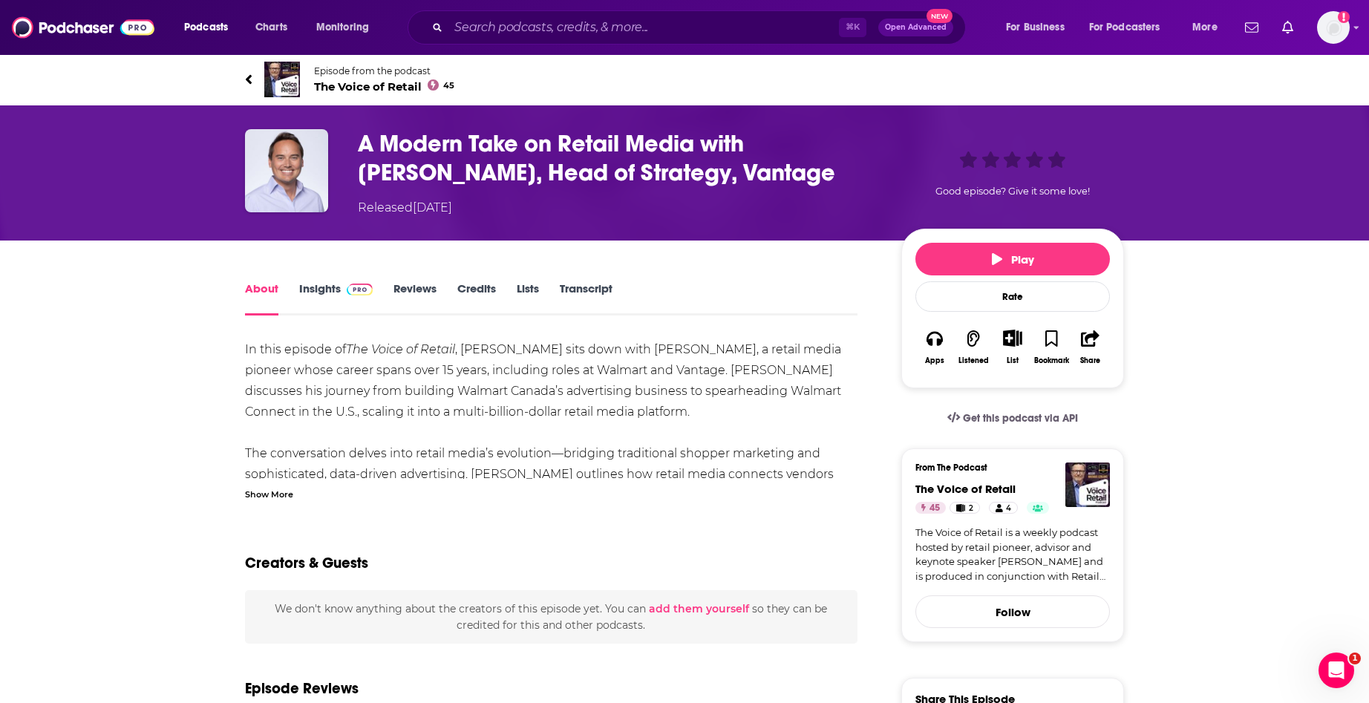 The width and height of the screenshot is (1369, 703). What do you see at coordinates (971, 509) in the screenshot?
I see `span: 2` at bounding box center [971, 509].